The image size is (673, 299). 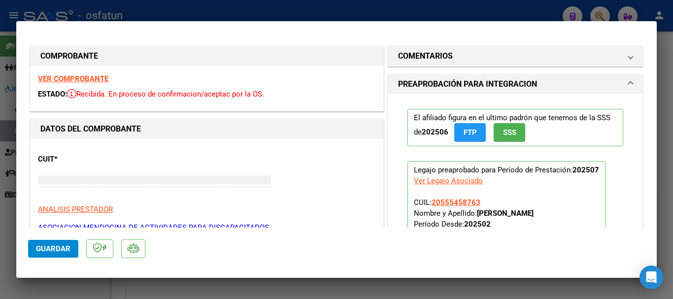 I want to click on span: Guardar, so click(x=53, y=249).